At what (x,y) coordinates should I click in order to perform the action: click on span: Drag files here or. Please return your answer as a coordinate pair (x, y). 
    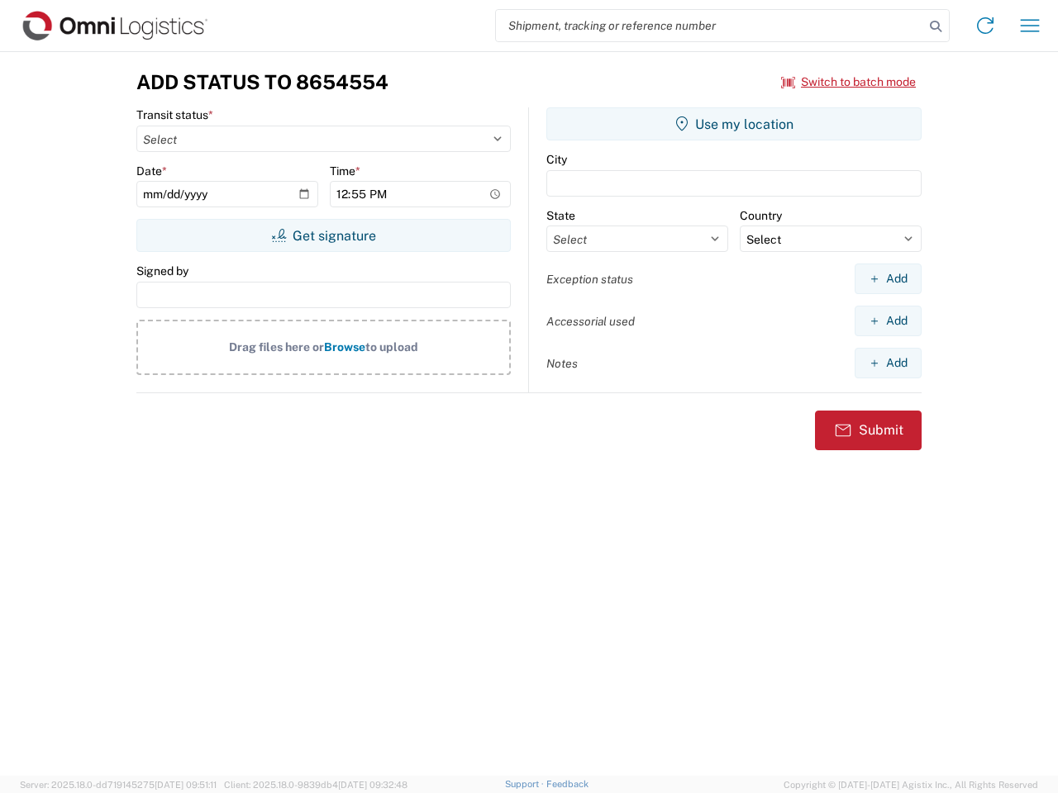
    Looking at the image, I should click on (276, 347).